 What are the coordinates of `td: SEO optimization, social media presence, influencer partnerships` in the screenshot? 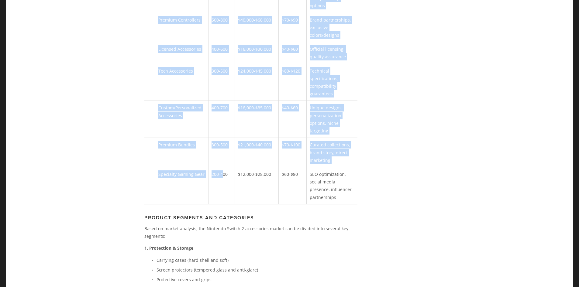 It's located at (332, 186).